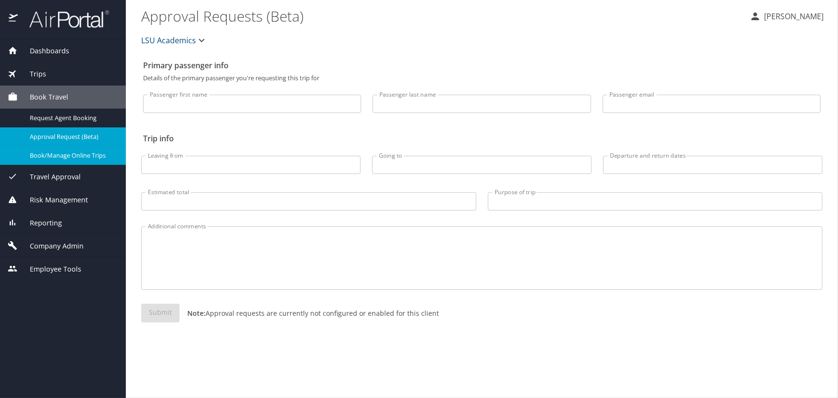 This screenshot has height=398, width=838. I want to click on span: Reporting, so click(40, 223).